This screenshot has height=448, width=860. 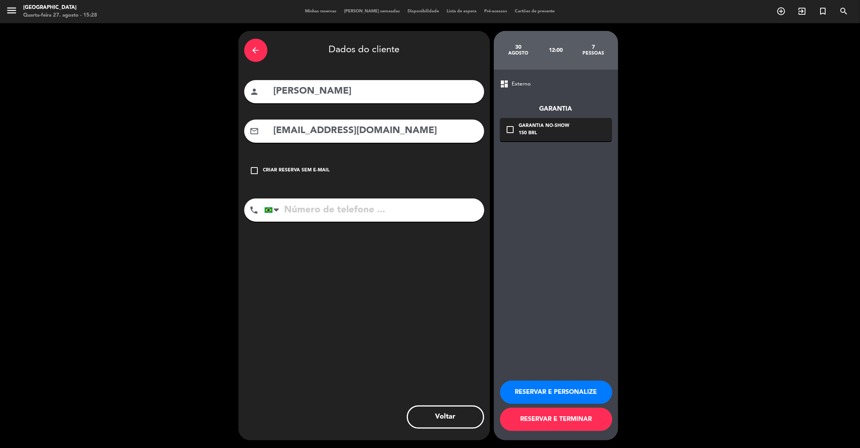 I want to click on div: 7, so click(x=593, y=47).